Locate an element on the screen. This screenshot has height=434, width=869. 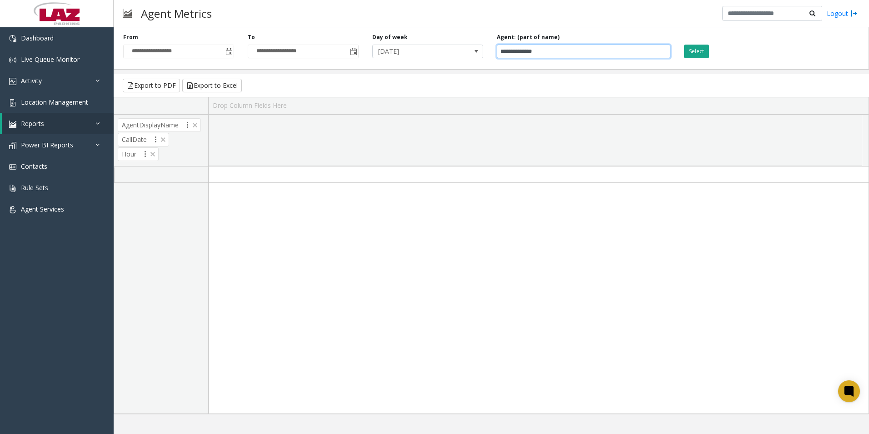
span: Live Queue Monitor is located at coordinates (50, 59).